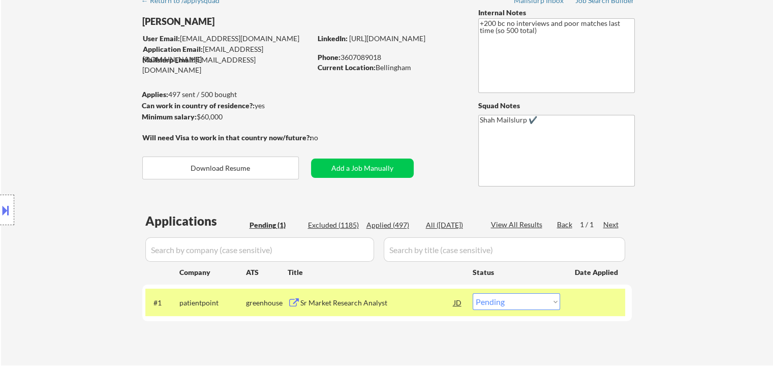 The image size is (773, 371). I want to click on div: greenhouse, so click(267, 303).